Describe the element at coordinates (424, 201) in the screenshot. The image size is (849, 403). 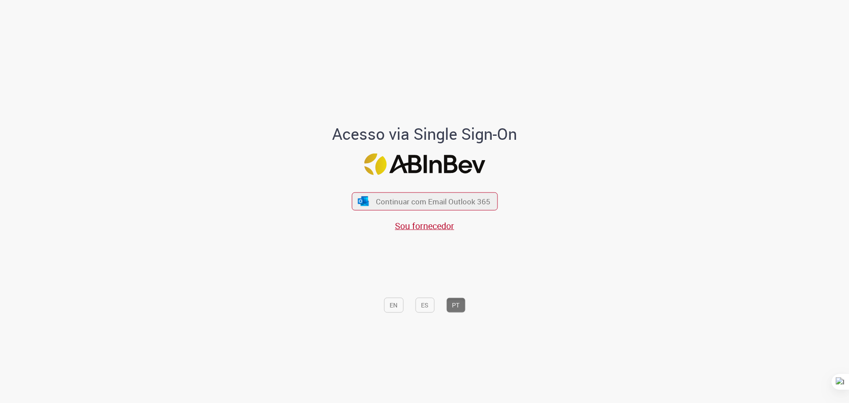
I see `button: ícone Azure/Microsoft 360 Continuar com Email Outlook 365` at that location.